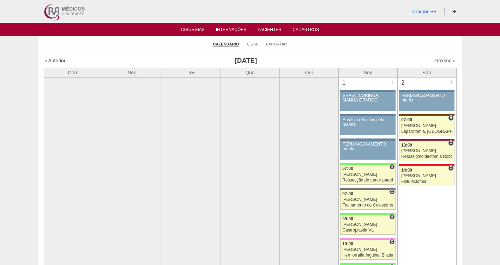 The width and height of the screenshot is (500, 265). Describe the element at coordinates (426, 72) in the screenshot. I see `th: Sáb` at that location.